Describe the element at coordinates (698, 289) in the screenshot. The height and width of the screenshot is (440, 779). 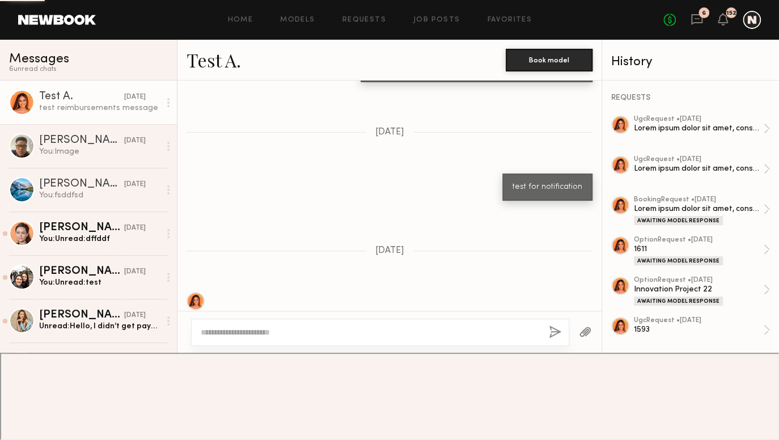
I see `div: Innovation Project 22` at that location.